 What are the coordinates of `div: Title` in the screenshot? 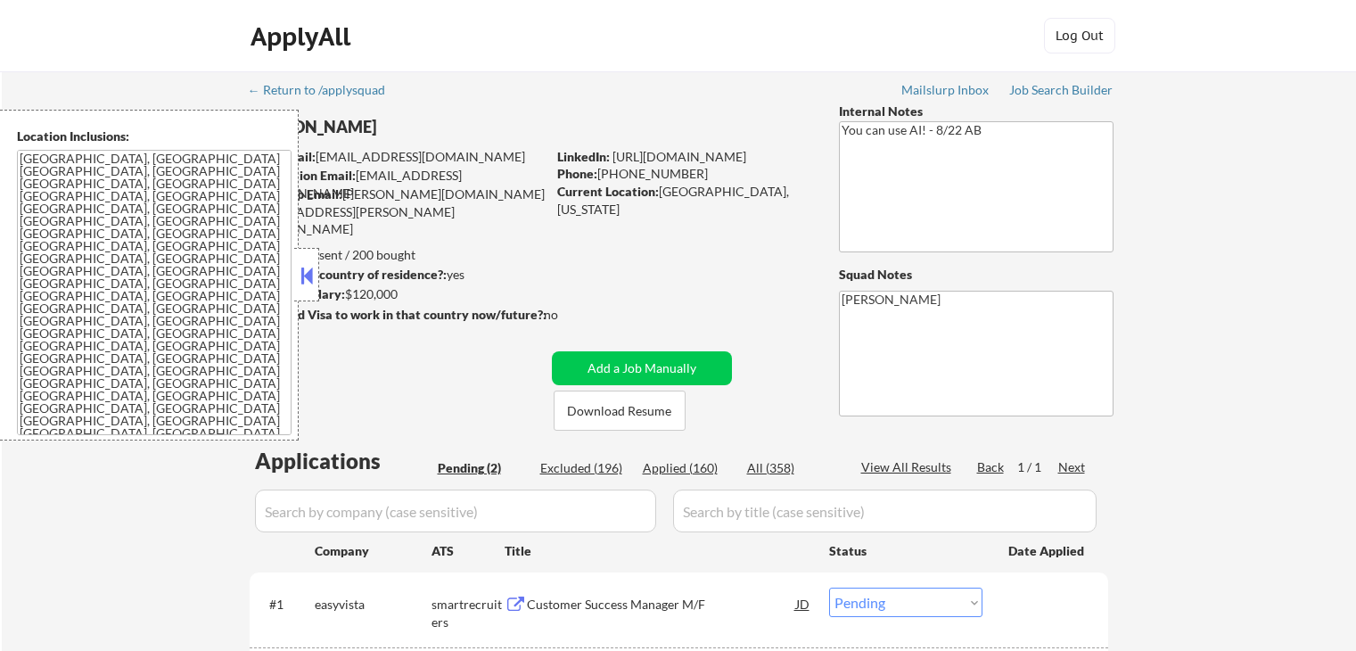 It's located at (658, 551).